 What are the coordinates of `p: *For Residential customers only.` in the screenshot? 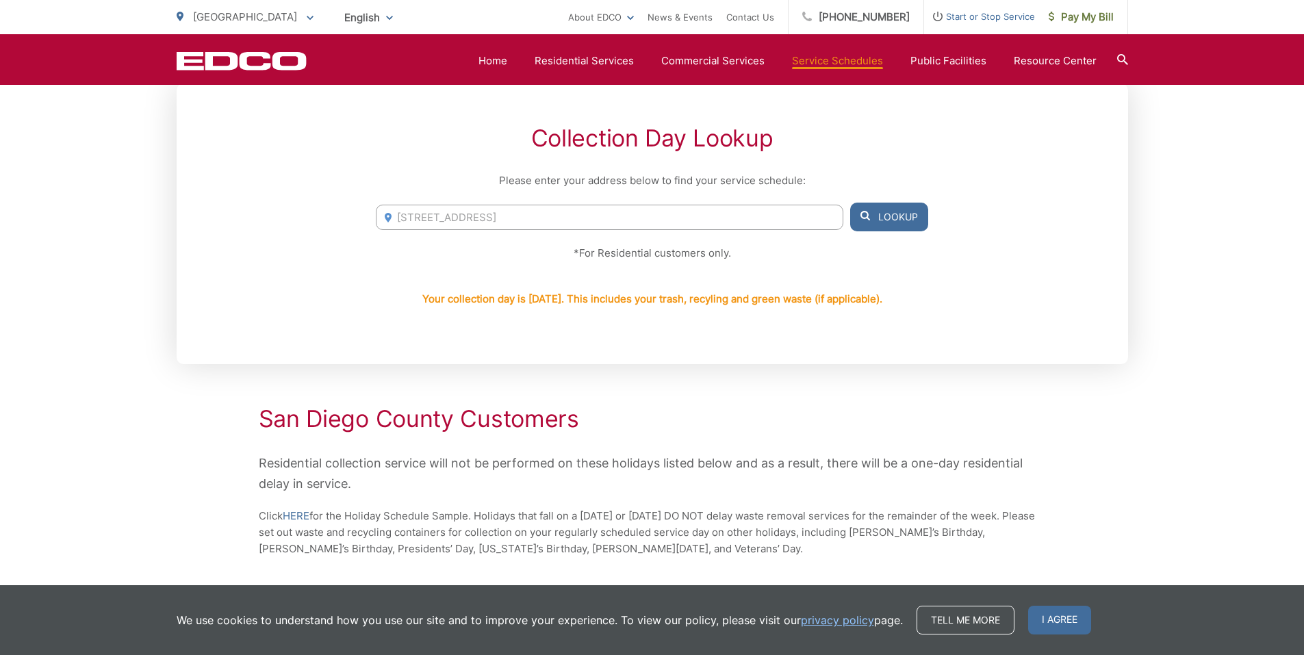 It's located at (652, 253).